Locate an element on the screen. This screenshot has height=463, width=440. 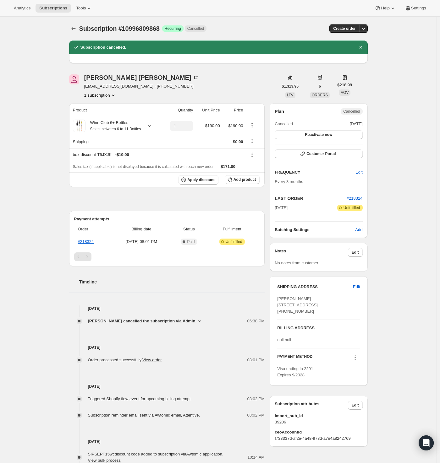
h3: SHIPPING ADDRESS is located at coordinates (315, 287).